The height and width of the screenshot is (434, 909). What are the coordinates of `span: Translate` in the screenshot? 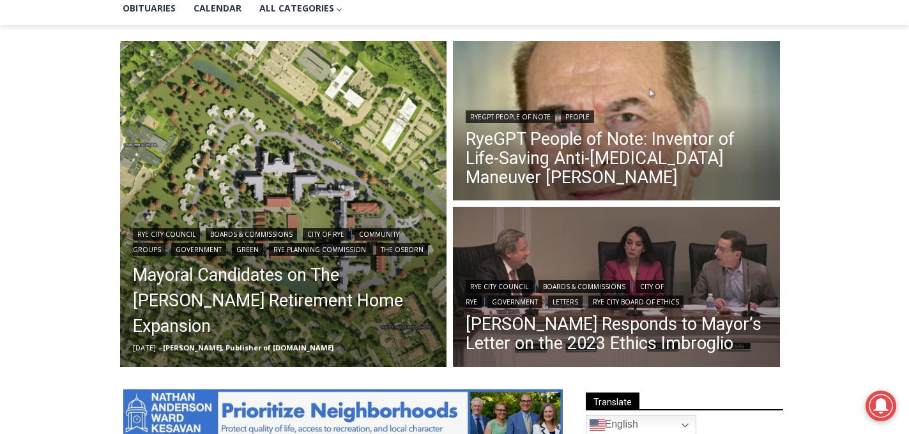 It's located at (612, 401).